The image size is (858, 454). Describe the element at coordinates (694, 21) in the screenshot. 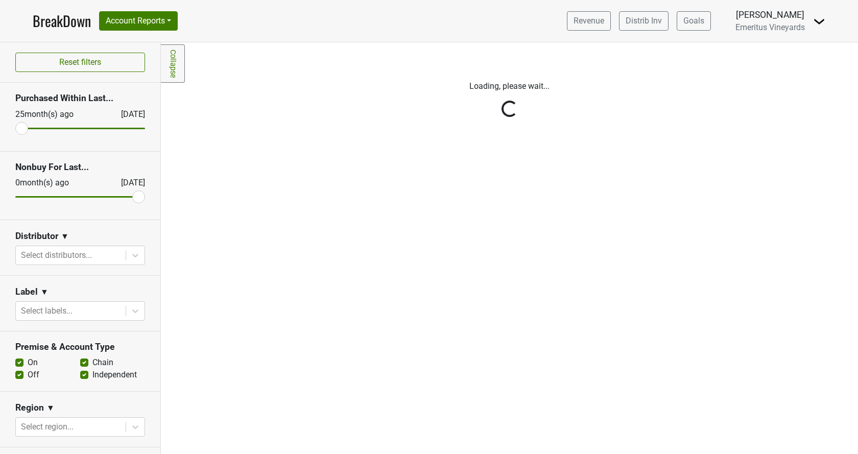

I see `a: Goals` at that location.